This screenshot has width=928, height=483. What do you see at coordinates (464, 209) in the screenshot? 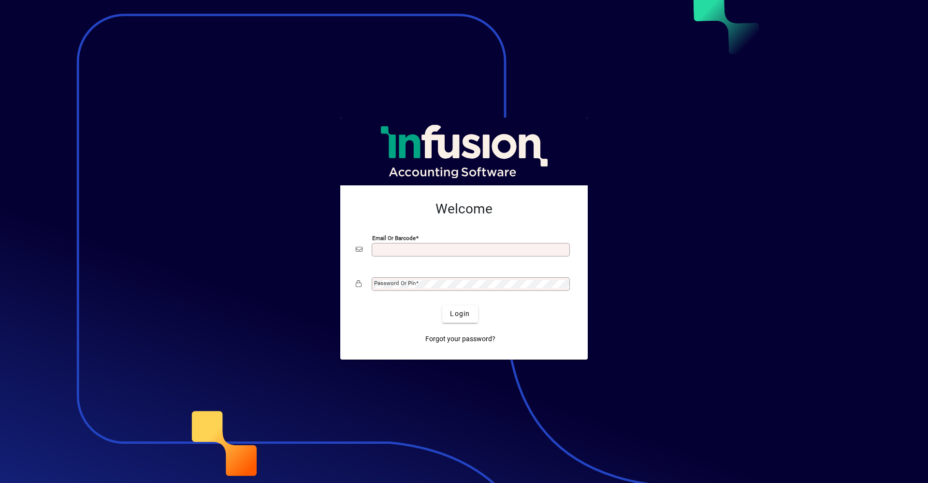
I see `h2: Welcome` at bounding box center [464, 209].